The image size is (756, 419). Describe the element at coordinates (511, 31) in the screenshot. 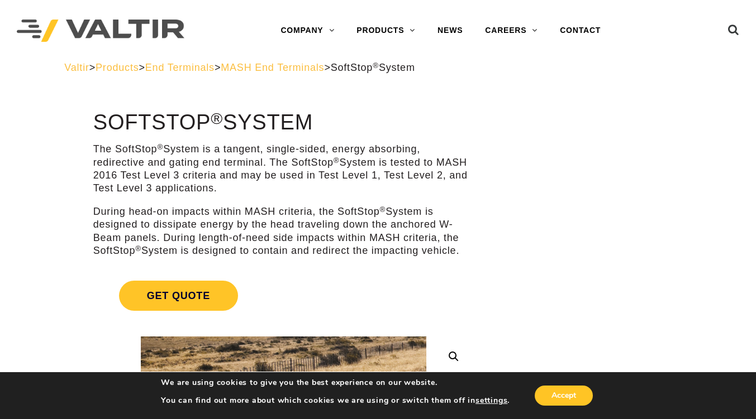

I see `a: CAREERS` at that location.